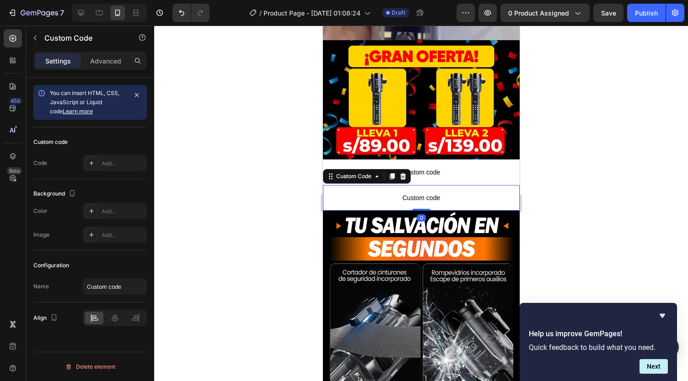 This screenshot has width=688, height=381. I want to click on button: 7, so click(36, 13).